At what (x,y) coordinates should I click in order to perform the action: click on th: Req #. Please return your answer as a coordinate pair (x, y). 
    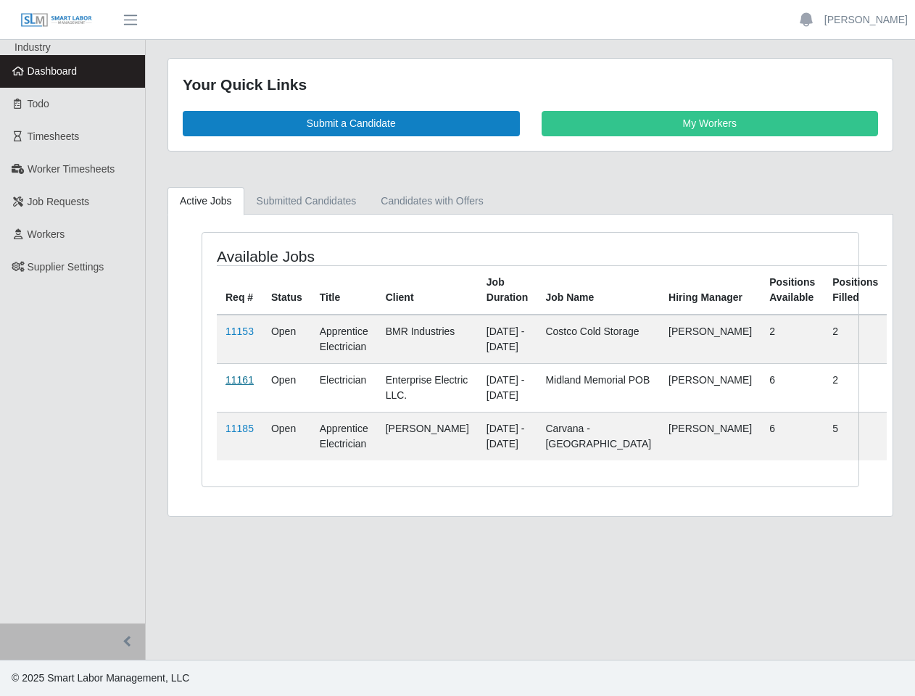
    Looking at the image, I should click on (239, 290).